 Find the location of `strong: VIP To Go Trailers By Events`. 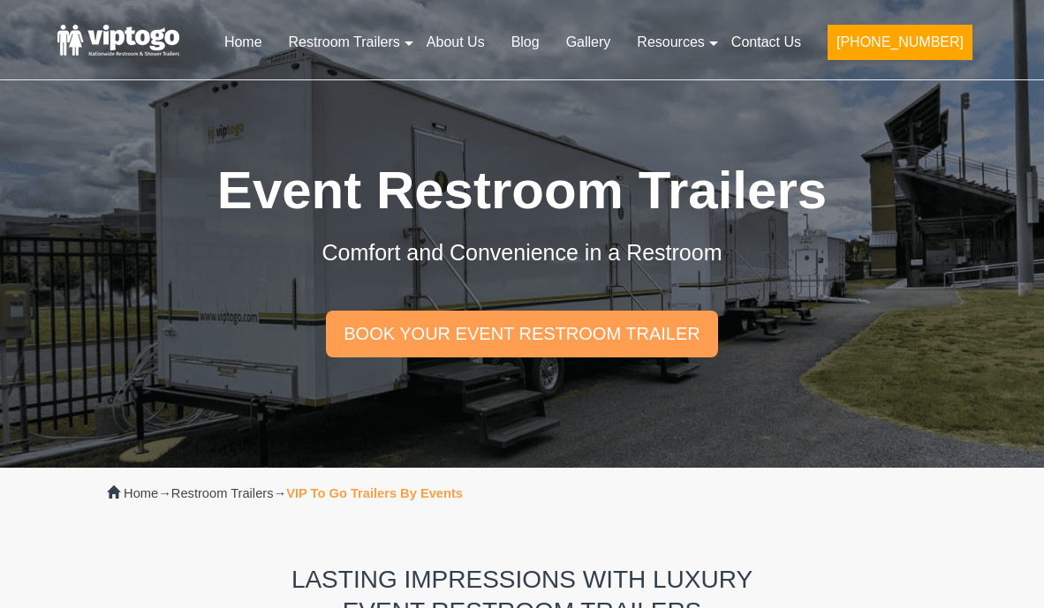

strong: VIP To Go Trailers By Events is located at coordinates (374, 494).